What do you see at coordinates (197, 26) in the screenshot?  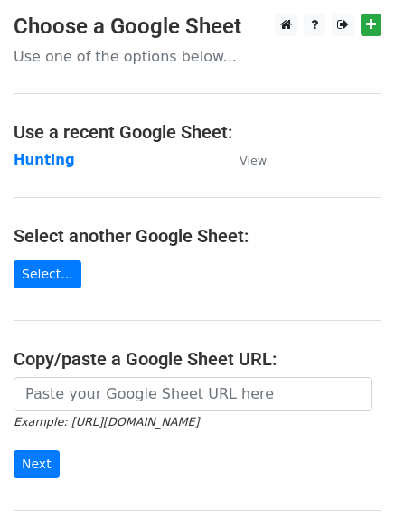 I see `h3: Choose a Google Sheet` at bounding box center [197, 26].